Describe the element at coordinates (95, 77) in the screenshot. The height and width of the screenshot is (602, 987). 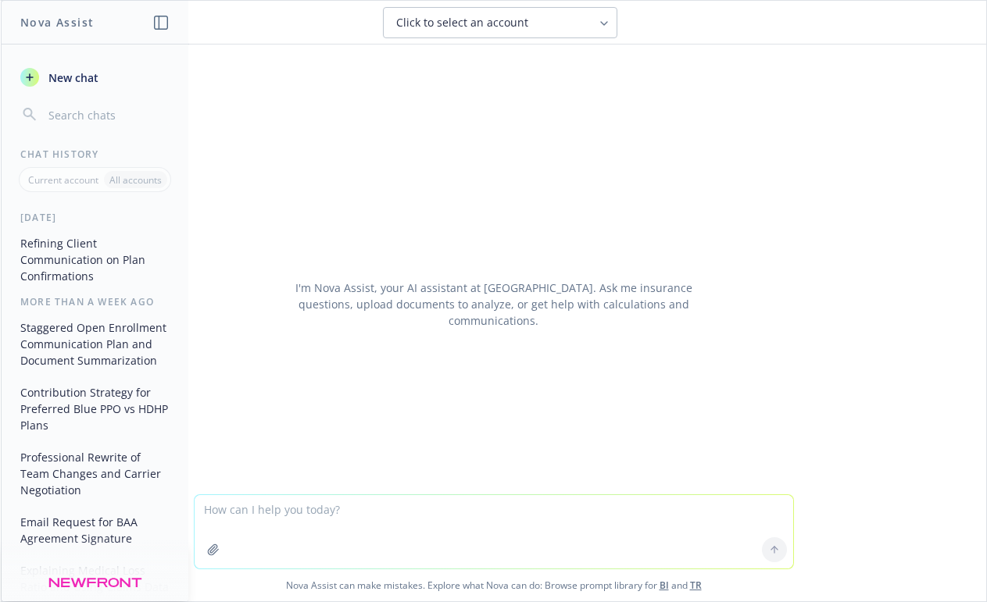
I see `button: New chat` at that location.